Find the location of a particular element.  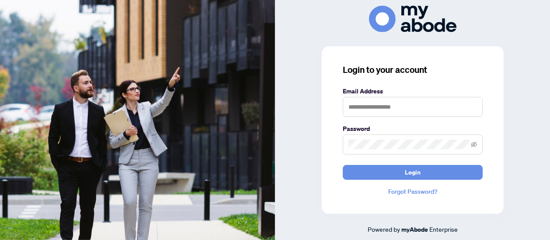

span: eye-invisible is located at coordinates (474, 145).